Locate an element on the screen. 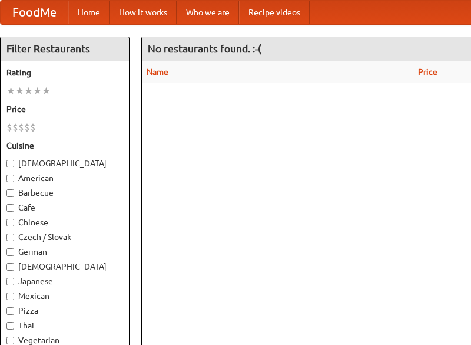 This screenshot has height=345, width=471. label: American is located at coordinates (65, 178).